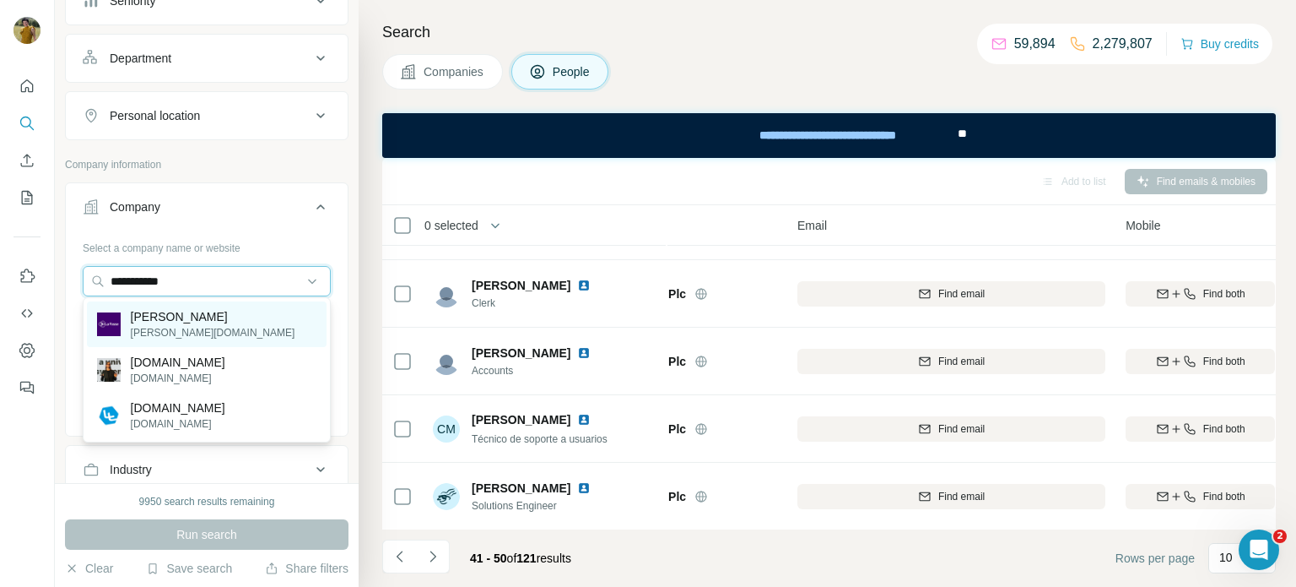 The image size is (1296, 587). What do you see at coordinates (27, 313) in the screenshot?
I see `button: Use Surfe API` at bounding box center [27, 313].